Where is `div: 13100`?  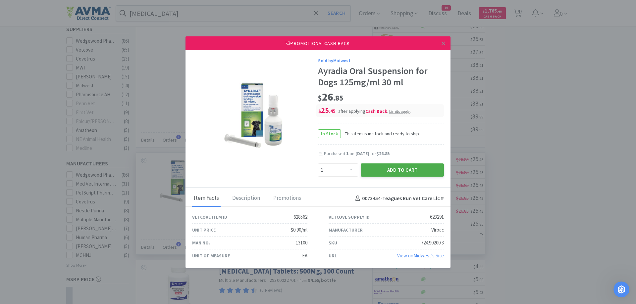
div: 13100 is located at coordinates (301, 243).